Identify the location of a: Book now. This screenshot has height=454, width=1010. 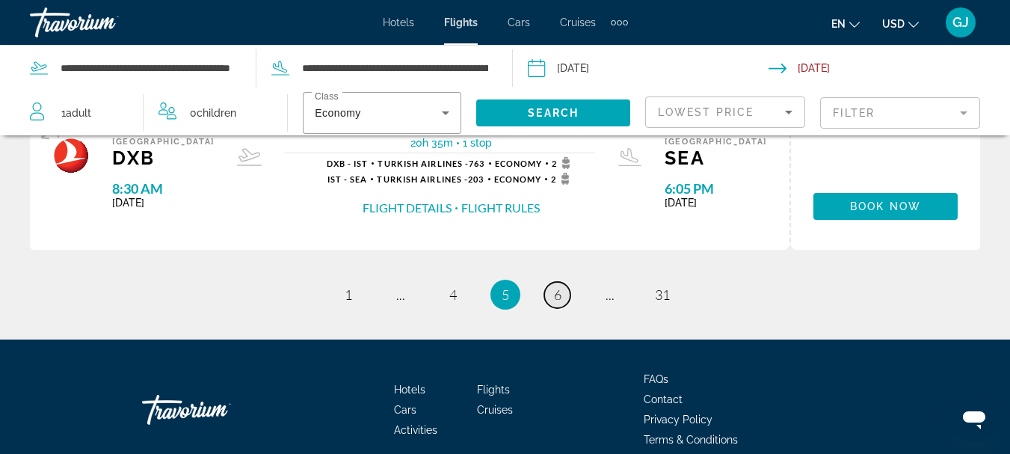
(886, 206).